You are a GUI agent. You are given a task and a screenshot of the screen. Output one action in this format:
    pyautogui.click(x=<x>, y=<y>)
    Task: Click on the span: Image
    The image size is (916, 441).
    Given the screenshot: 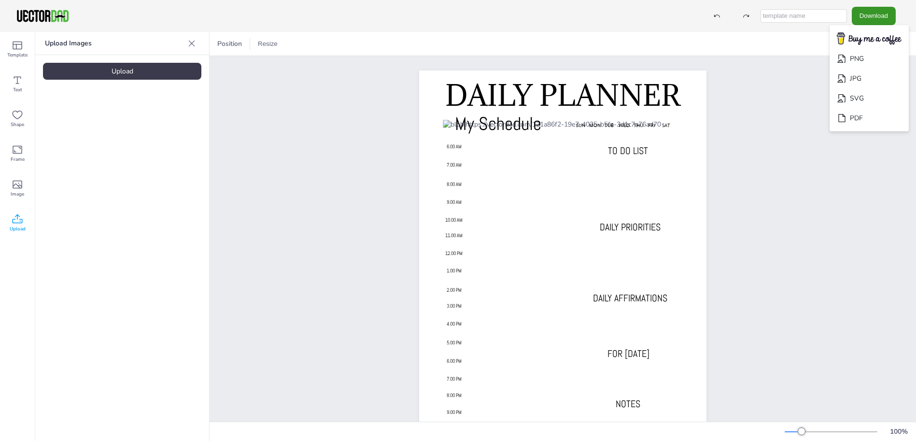 What is the action you would take?
    pyautogui.click(x=17, y=194)
    